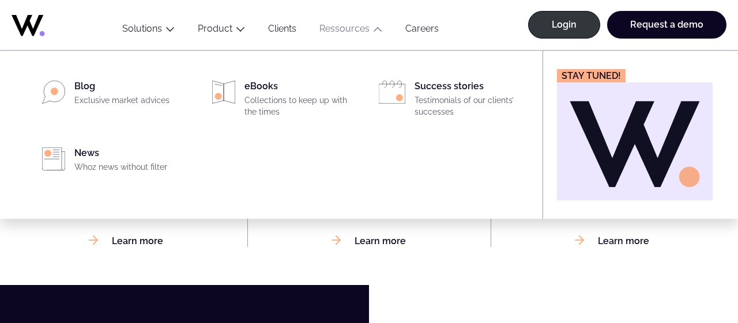 This screenshot has width=738, height=323. Describe the element at coordinates (54, 92) in the screenshot. I see `img: PICTO_BLOG.svg` at that location.